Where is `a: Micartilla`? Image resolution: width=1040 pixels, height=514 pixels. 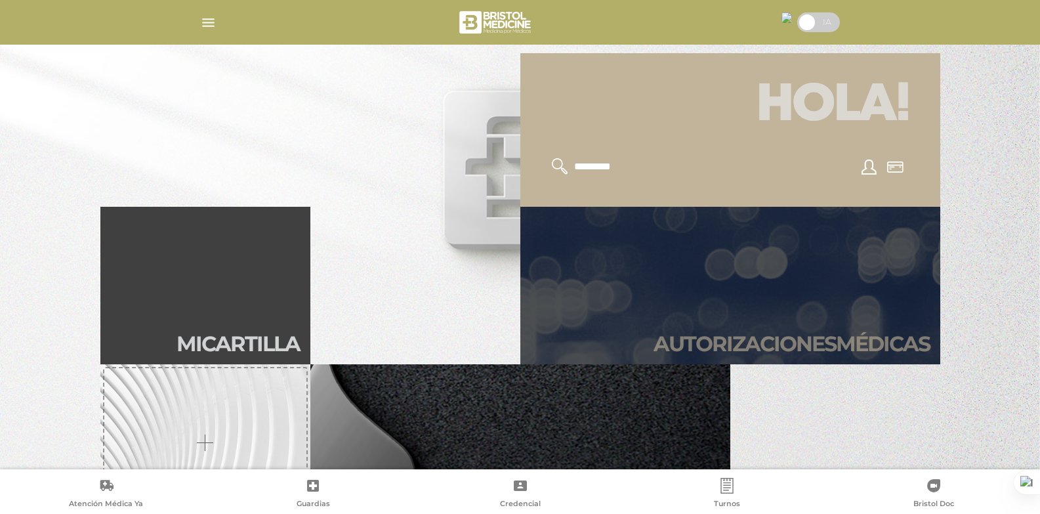 a: Micartilla is located at coordinates (205, 285).